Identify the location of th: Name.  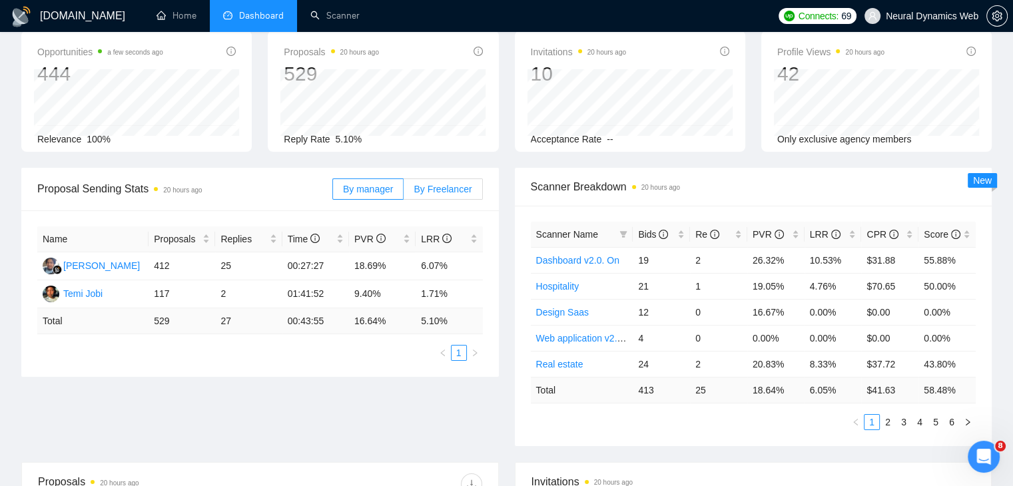
(93, 239).